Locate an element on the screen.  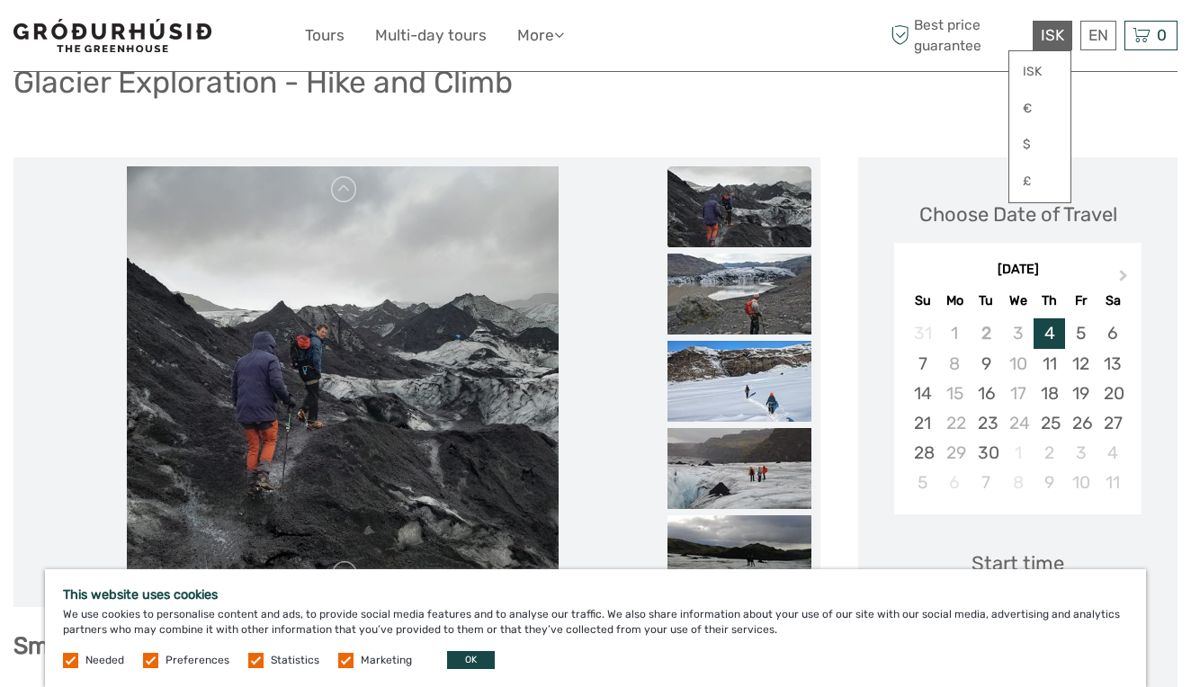
p: We're away right now. Please check back later! is located at coordinates (114, 39).